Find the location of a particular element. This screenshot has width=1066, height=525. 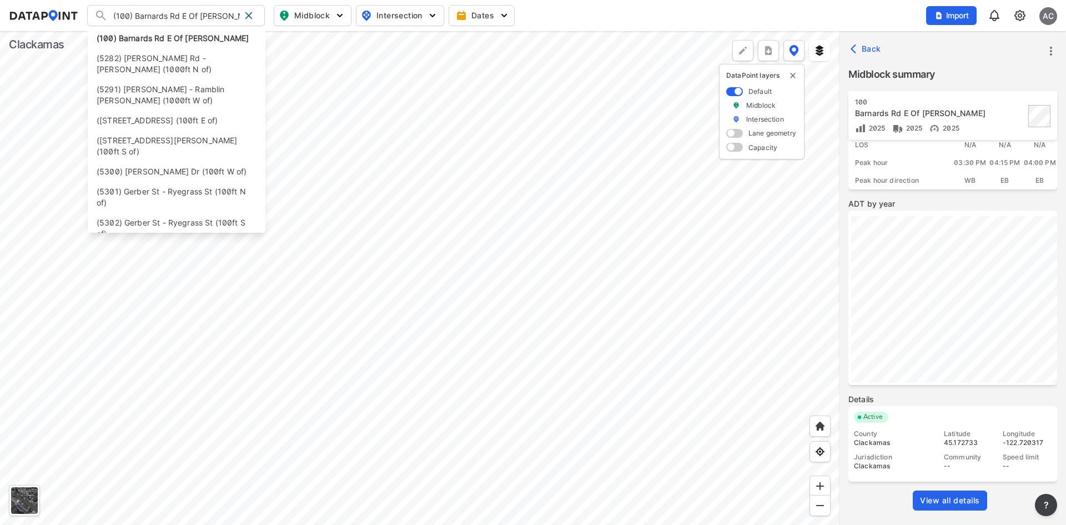

img: data-point-layers.37681fc9.svg is located at coordinates (794, 51).